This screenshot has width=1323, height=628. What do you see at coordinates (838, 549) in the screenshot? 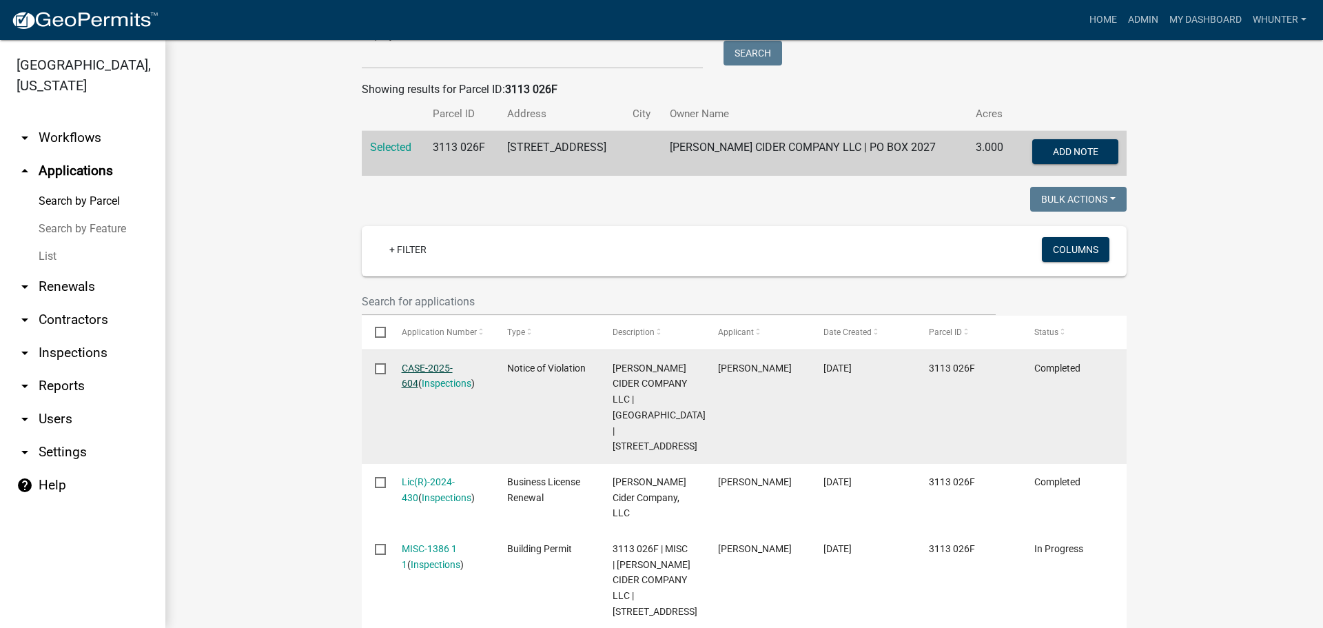
I see `span: 01/27/2023` at bounding box center [838, 549].